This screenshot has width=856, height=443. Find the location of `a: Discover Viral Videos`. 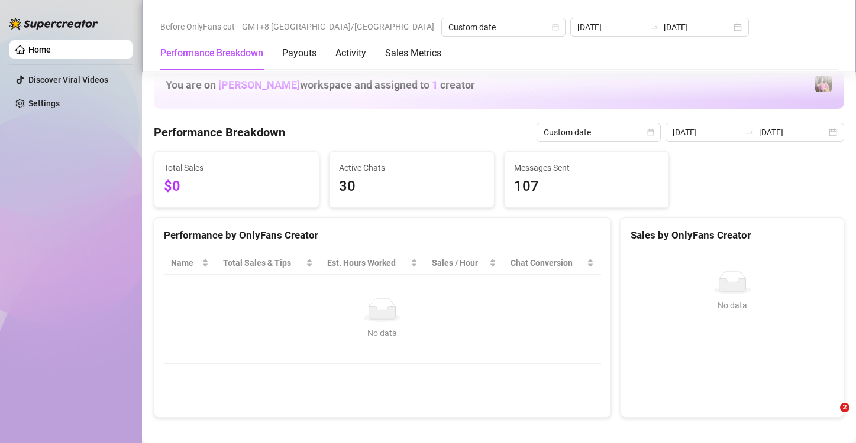

a: Discover Viral Videos is located at coordinates (68, 80).